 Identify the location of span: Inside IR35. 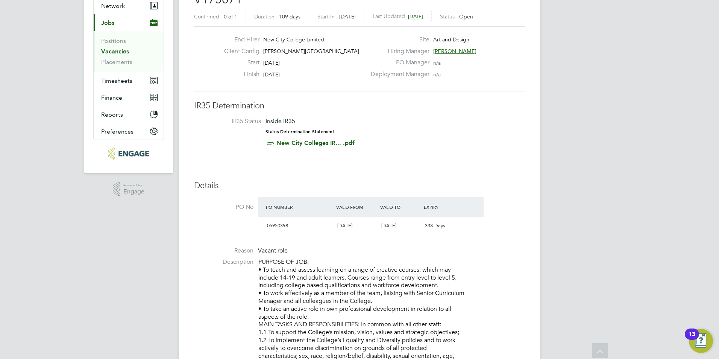
(280, 121).